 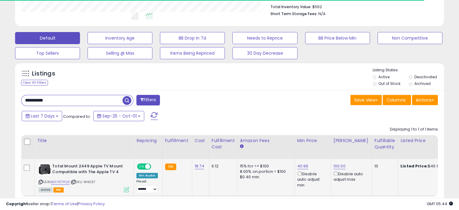 What do you see at coordinates (47, 53) in the screenshot?
I see `button: Top Sellers` at bounding box center [47, 53].